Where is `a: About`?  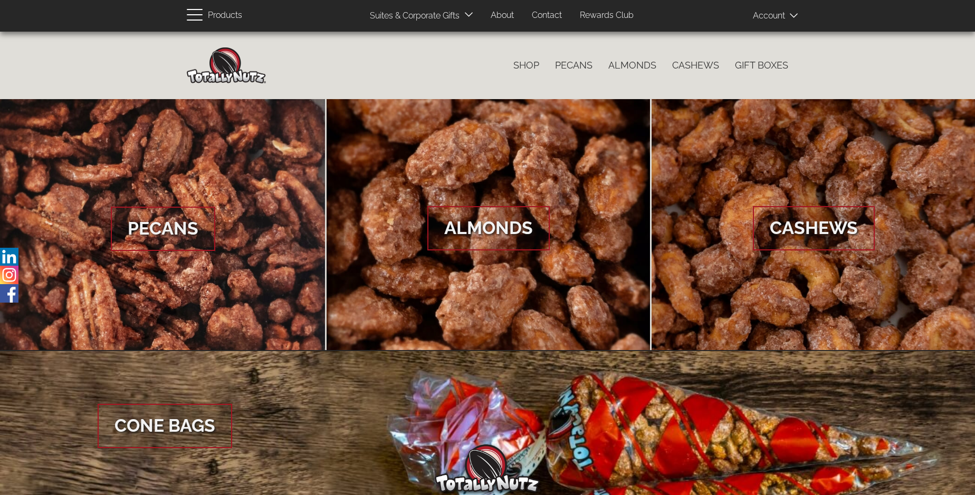 a: About is located at coordinates (502, 15).